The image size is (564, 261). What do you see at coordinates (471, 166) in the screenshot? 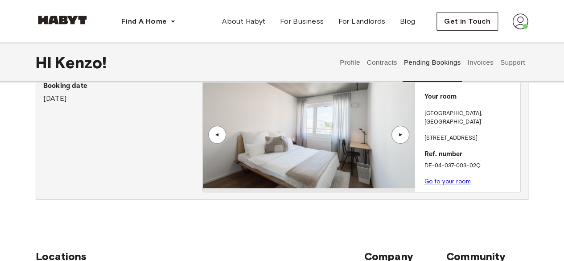
I see `p: DE-04-037-003-02Q` at bounding box center [471, 166].